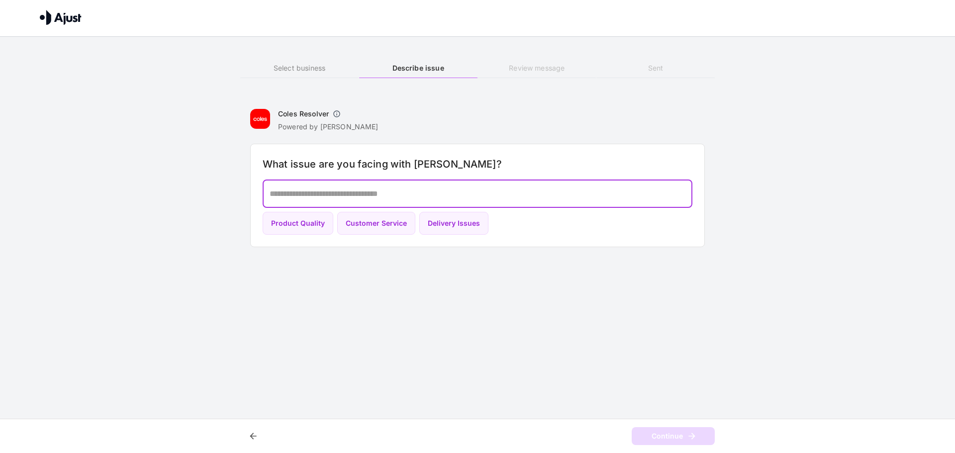  What do you see at coordinates (656, 68) in the screenshot?
I see `h6: Sent` at bounding box center [656, 68].